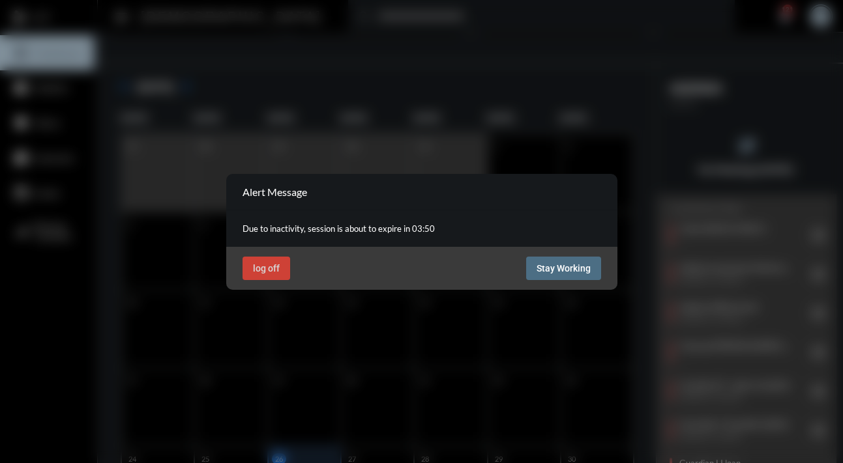  What do you see at coordinates (266, 268) in the screenshot?
I see `button: log off` at bounding box center [266, 268].